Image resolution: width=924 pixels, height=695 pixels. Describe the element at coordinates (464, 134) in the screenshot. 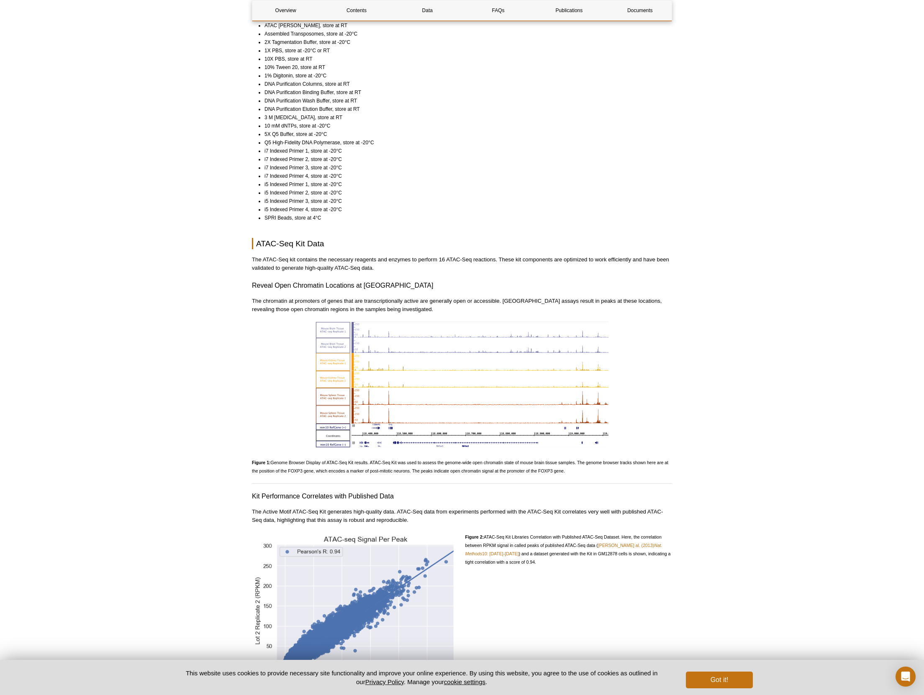

I see `li: 5X Q5 Buffer, store at -20°C` at that location.